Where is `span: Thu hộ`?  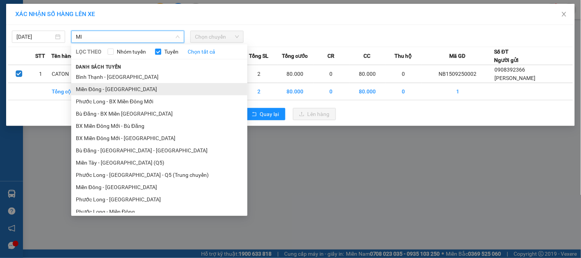 span: Thu hộ is located at coordinates (403, 56).